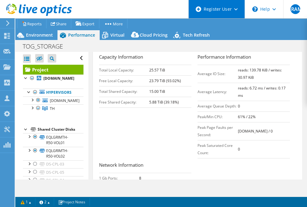 This screenshot has width=307, height=207. What do you see at coordinates (72, 202) in the screenshot?
I see `a: Project Notes` at bounding box center [72, 202].